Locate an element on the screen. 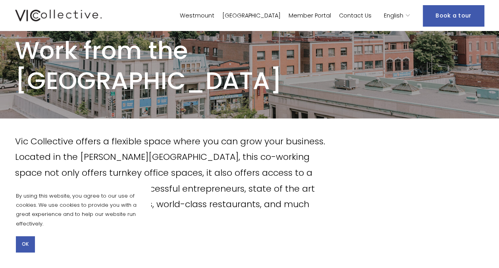 The image size is (499, 268). p: By using this website, you agree to our use of cookies. We use cookies to provide you with a grea... is located at coordinates (79, 210).